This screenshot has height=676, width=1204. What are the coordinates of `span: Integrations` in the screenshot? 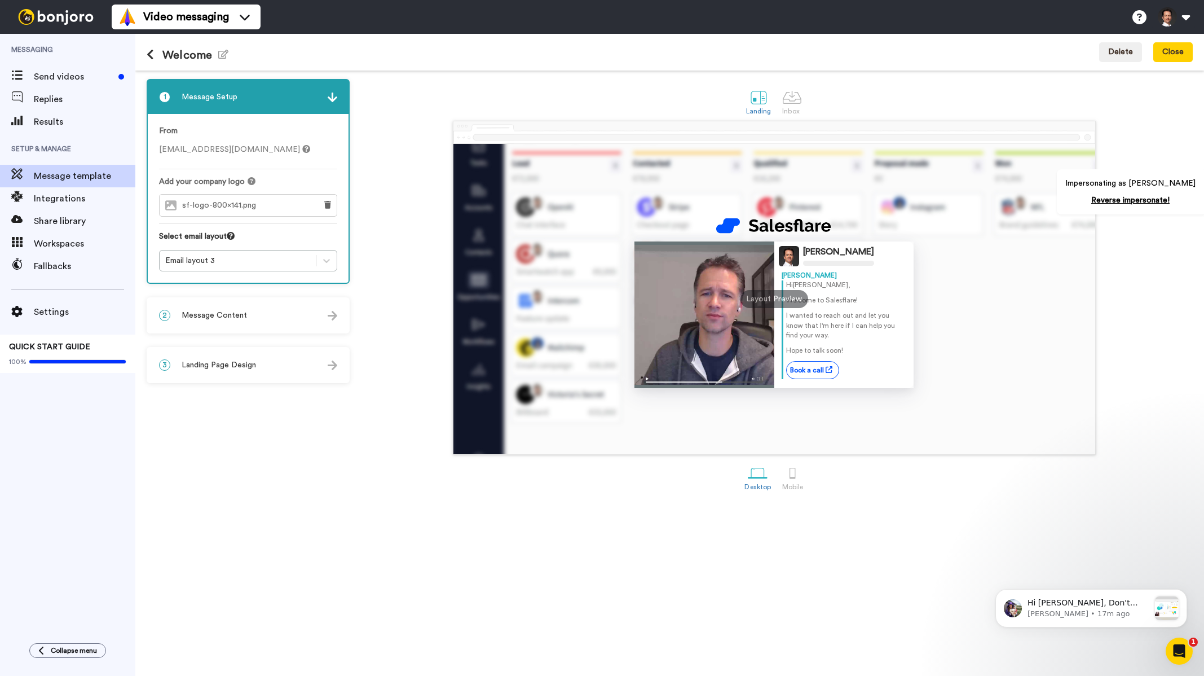 It's located at (85, 199).